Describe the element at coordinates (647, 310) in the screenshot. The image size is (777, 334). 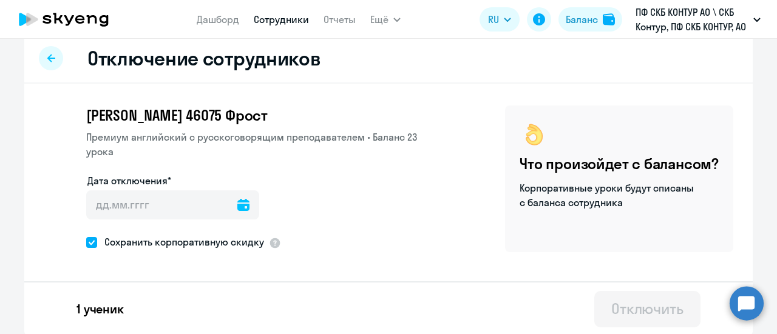
I see `button: Отключить` at that location.